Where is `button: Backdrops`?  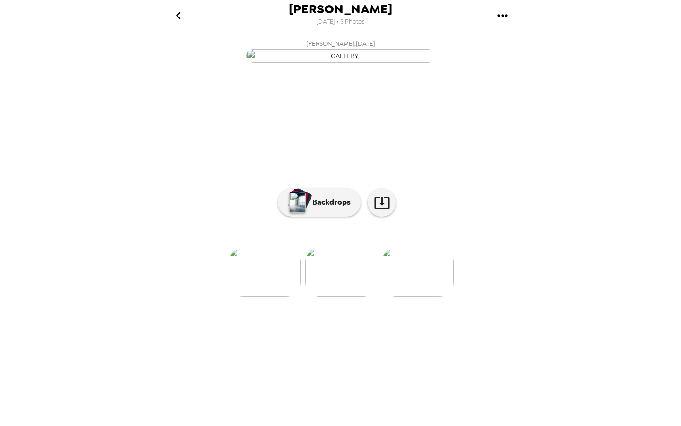 button: Backdrops is located at coordinates (319, 203).